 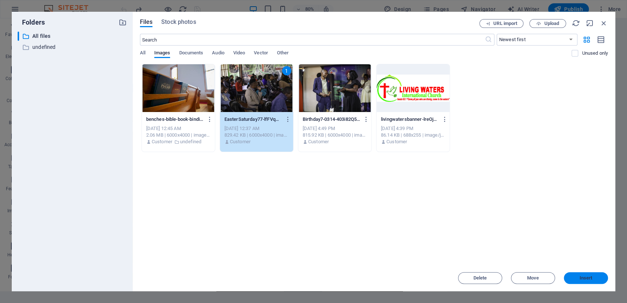 I want to click on span: Video, so click(x=239, y=54).